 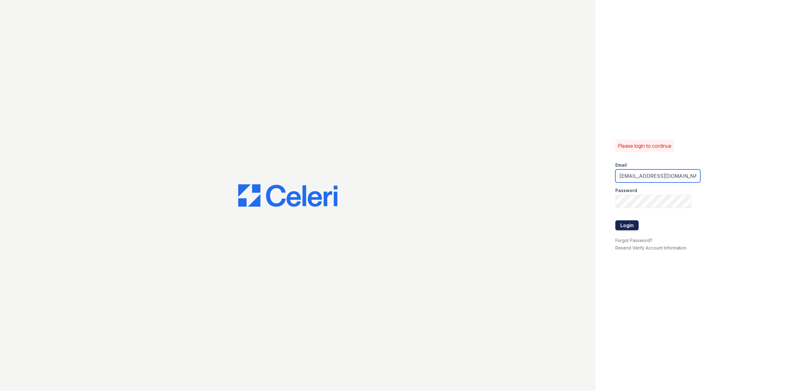 What do you see at coordinates (651, 248) in the screenshot?
I see `a: Resend Verify Account Information` at bounding box center [651, 248].